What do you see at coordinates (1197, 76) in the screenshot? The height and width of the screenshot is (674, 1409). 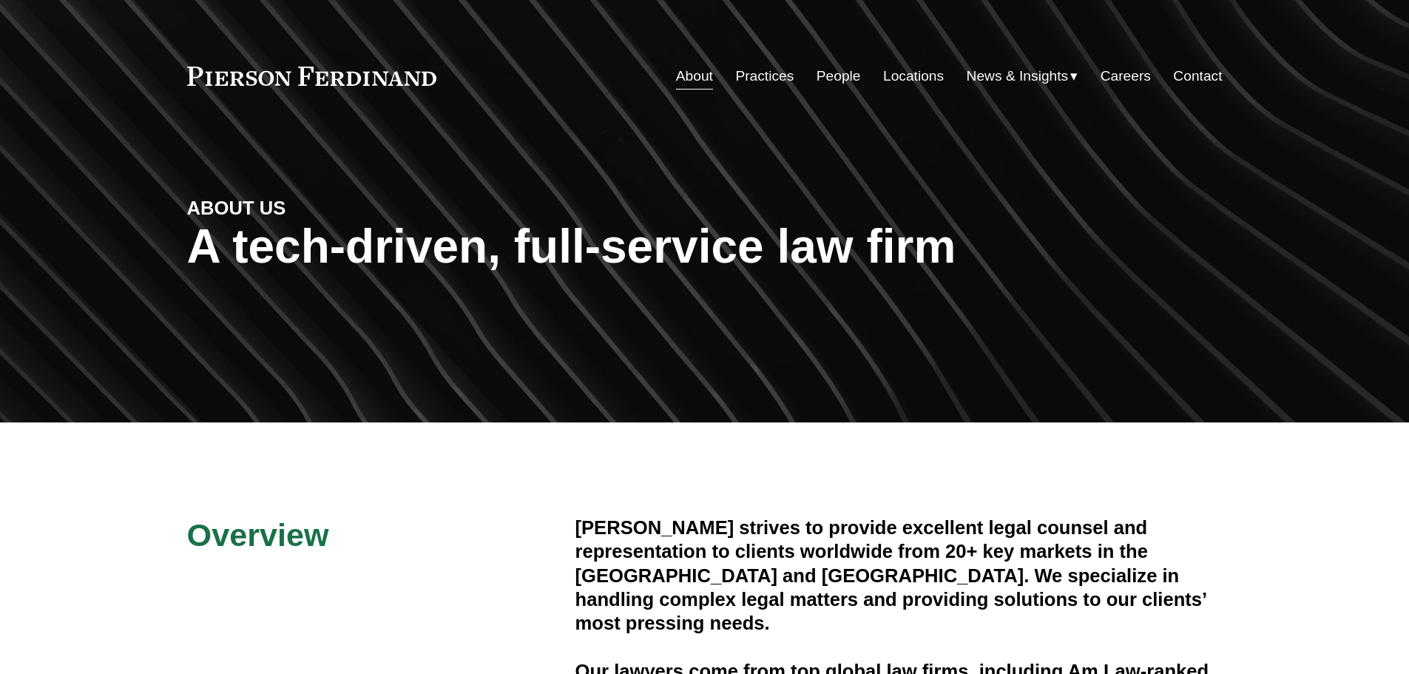 I see `a: Contact` at bounding box center [1197, 76].